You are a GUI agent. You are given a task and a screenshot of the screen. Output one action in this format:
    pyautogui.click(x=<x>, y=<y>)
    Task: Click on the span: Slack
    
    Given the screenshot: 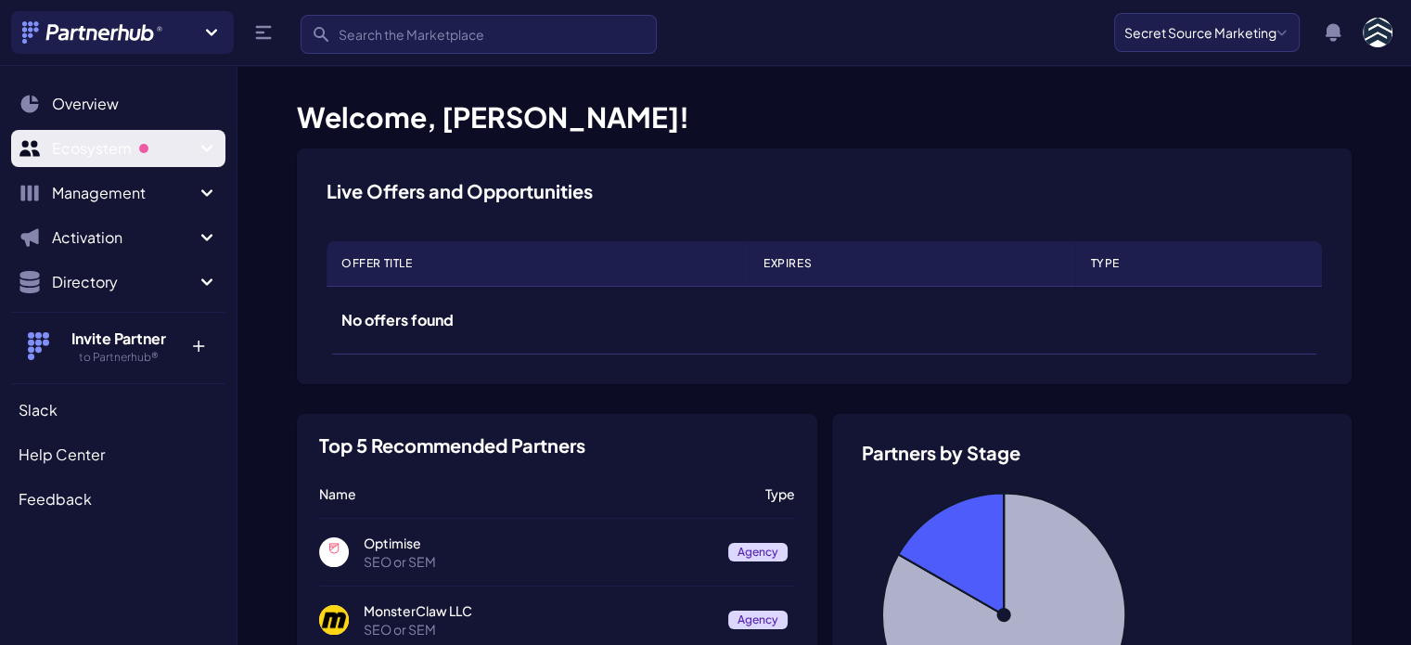 What is the action you would take?
    pyautogui.click(x=38, y=410)
    